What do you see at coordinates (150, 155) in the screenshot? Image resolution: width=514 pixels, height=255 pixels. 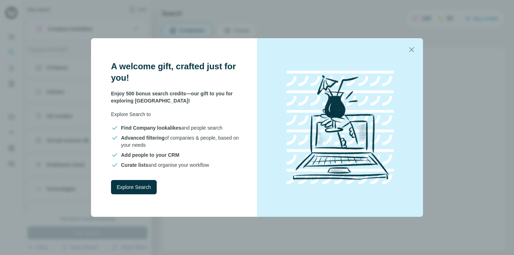 I see `span: Add people to your CRM` at bounding box center [150, 155].